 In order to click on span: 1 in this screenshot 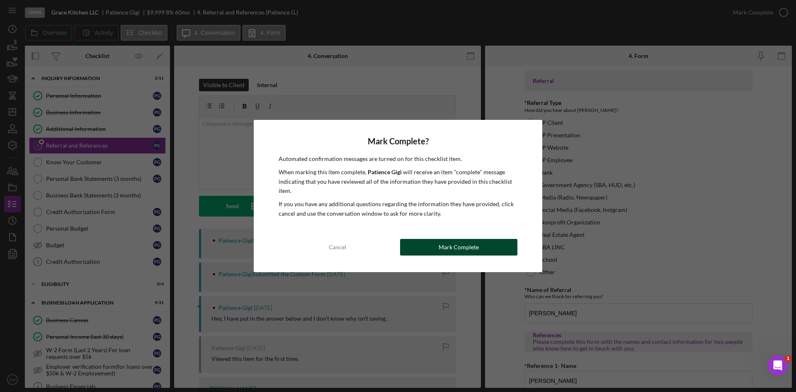, I will do `click(789, 359)`.